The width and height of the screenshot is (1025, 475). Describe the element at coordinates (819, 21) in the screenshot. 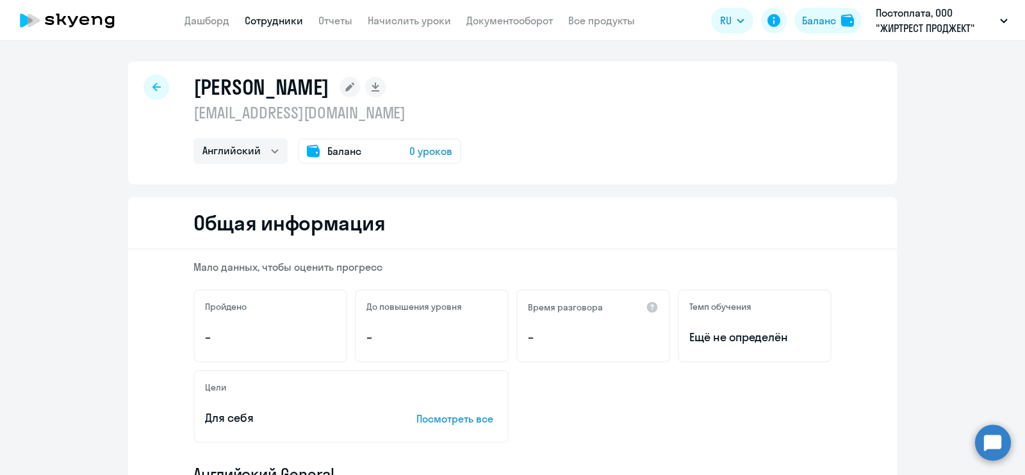

I see `div: Баланс` at that location.